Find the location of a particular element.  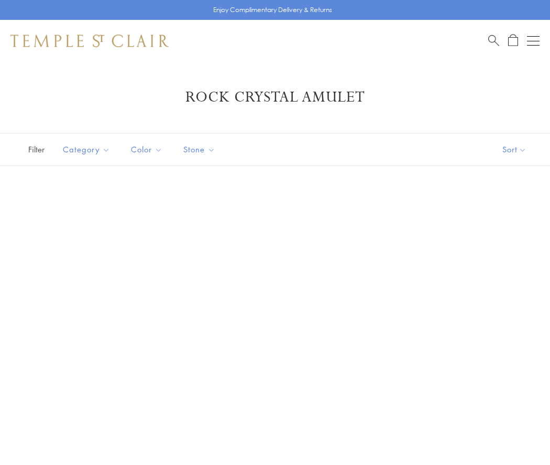

img: Temple St. Clair is located at coordinates (90, 41).